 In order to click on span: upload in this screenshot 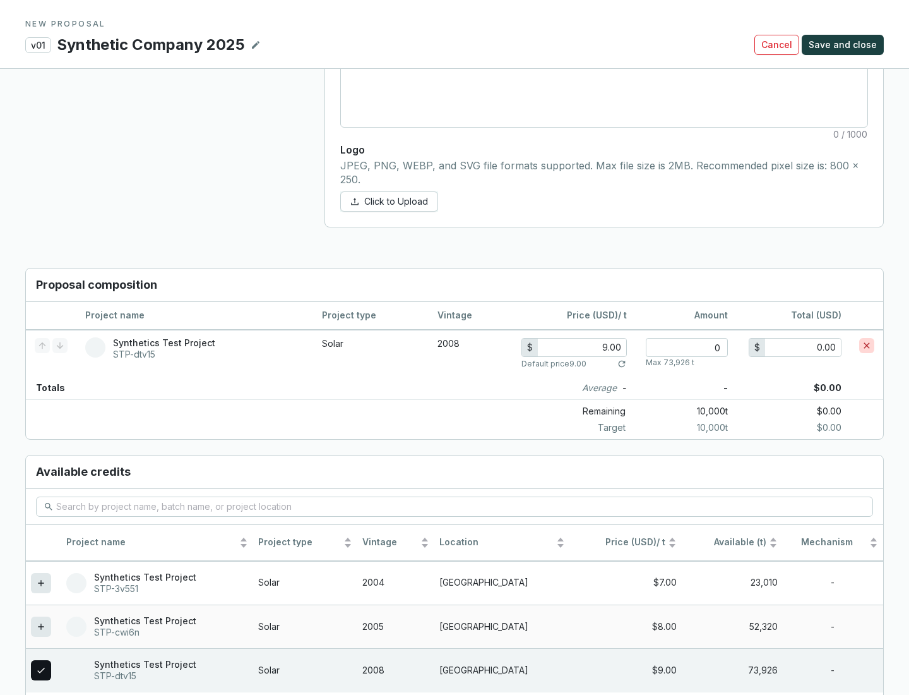, I will do `click(355, 201)`.